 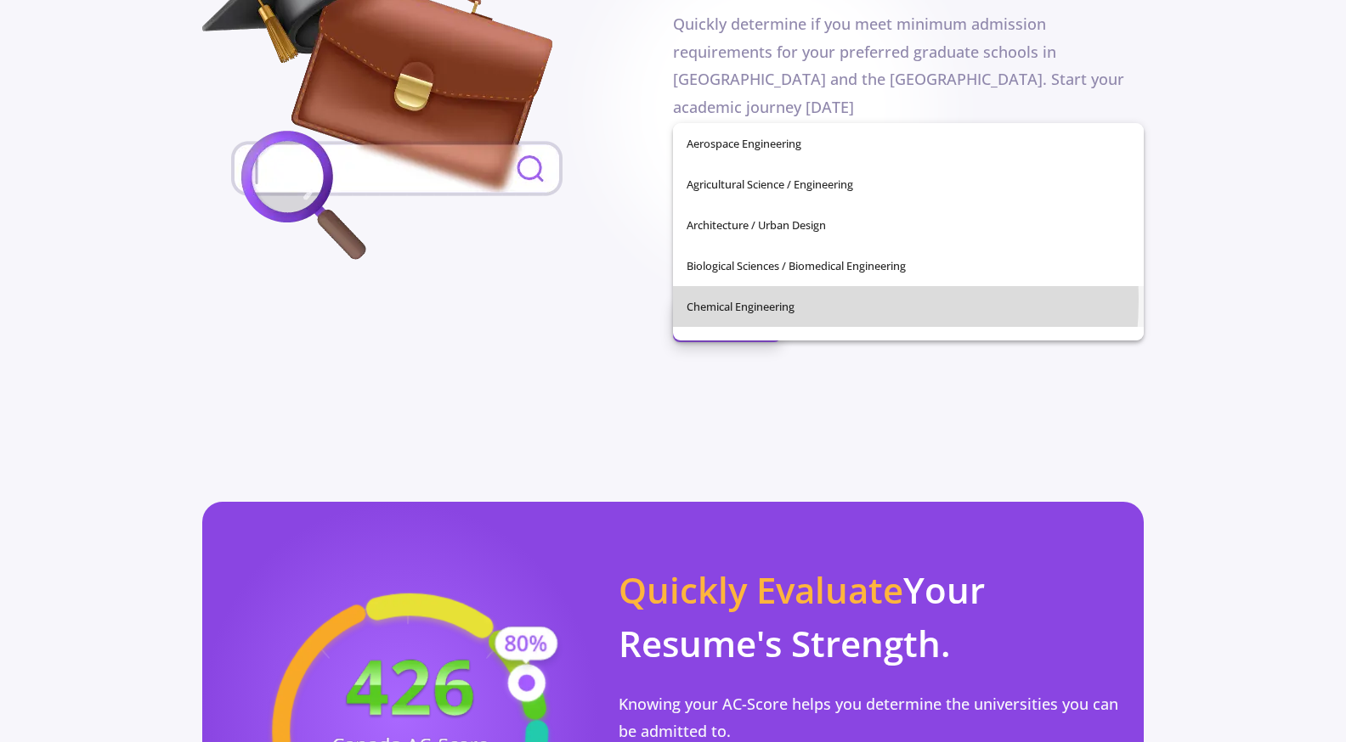 I want to click on span: Chemistry, so click(x=908, y=347).